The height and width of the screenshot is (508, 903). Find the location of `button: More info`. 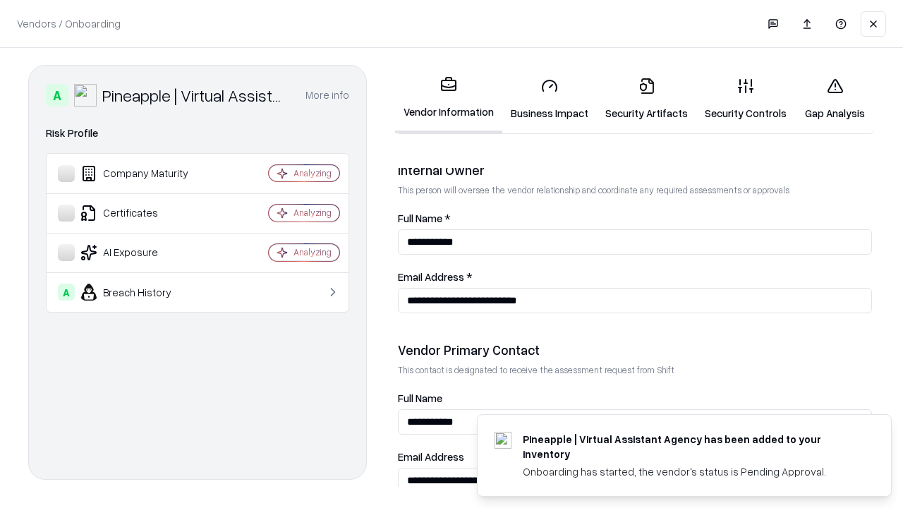

button: More info is located at coordinates (327, 95).